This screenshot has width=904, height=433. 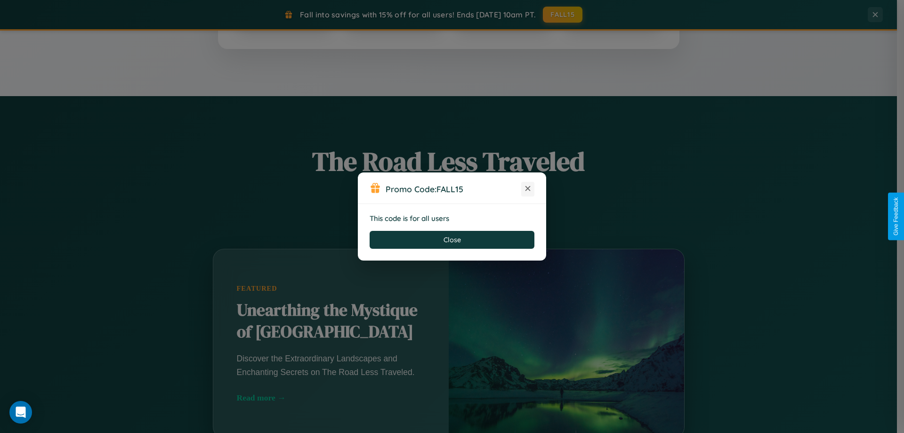 I want to click on b: FALL15, so click(x=449, y=189).